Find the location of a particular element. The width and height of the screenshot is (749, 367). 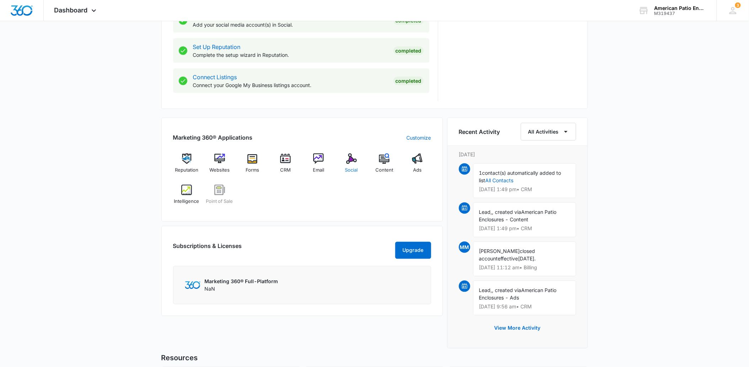

a: All Contacts is located at coordinates (499, 181).